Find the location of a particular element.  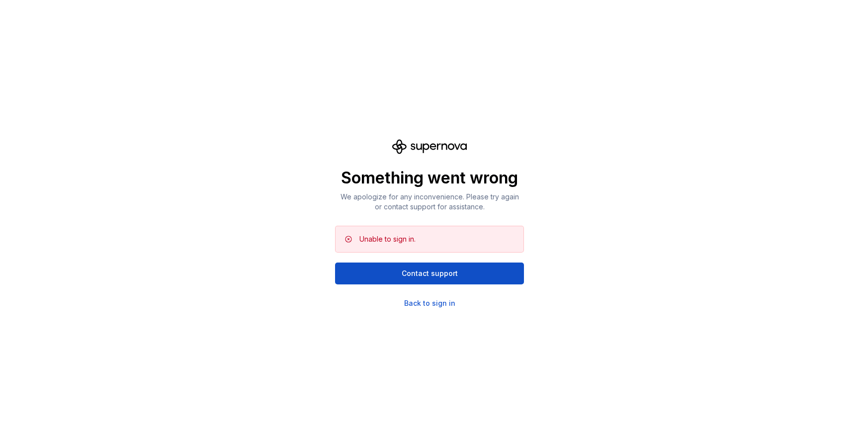

div: Back to sign in is located at coordinates (430, 303).